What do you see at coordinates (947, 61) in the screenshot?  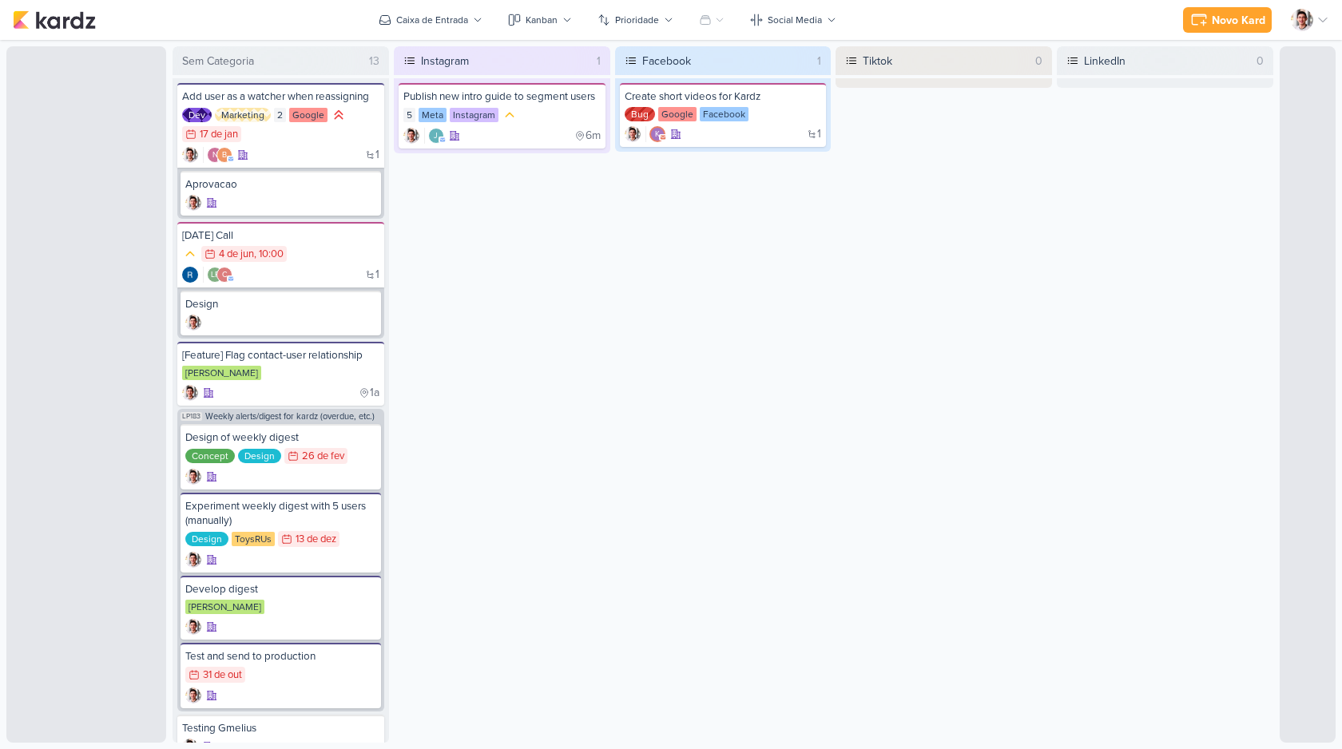 I see `div: Tiktok` at bounding box center [947, 61].